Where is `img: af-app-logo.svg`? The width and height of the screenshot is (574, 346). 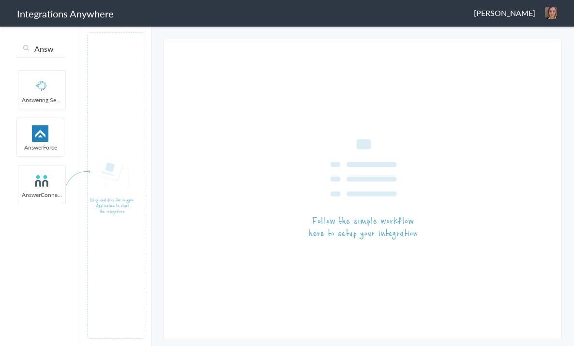 img: af-app-logo.svg is located at coordinates (40, 134).